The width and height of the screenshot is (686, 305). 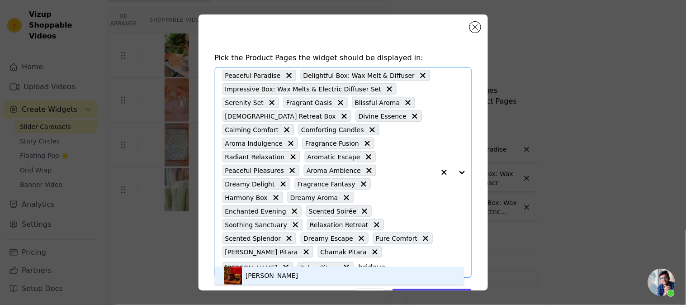 I want to click on button: Close modal, so click(x=475, y=27).